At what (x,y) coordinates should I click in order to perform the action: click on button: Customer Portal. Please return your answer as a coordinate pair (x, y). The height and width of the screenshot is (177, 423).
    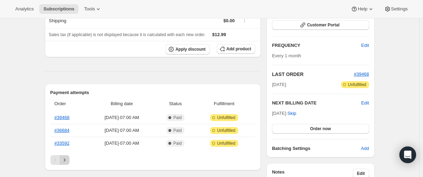
    Looking at the image, I should click on (320, 25).